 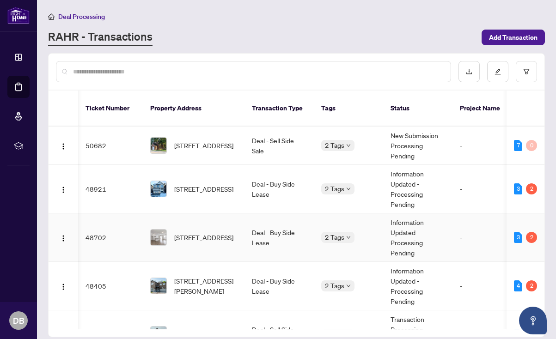 I want to click on div: 7, so click(x=518, y=146).